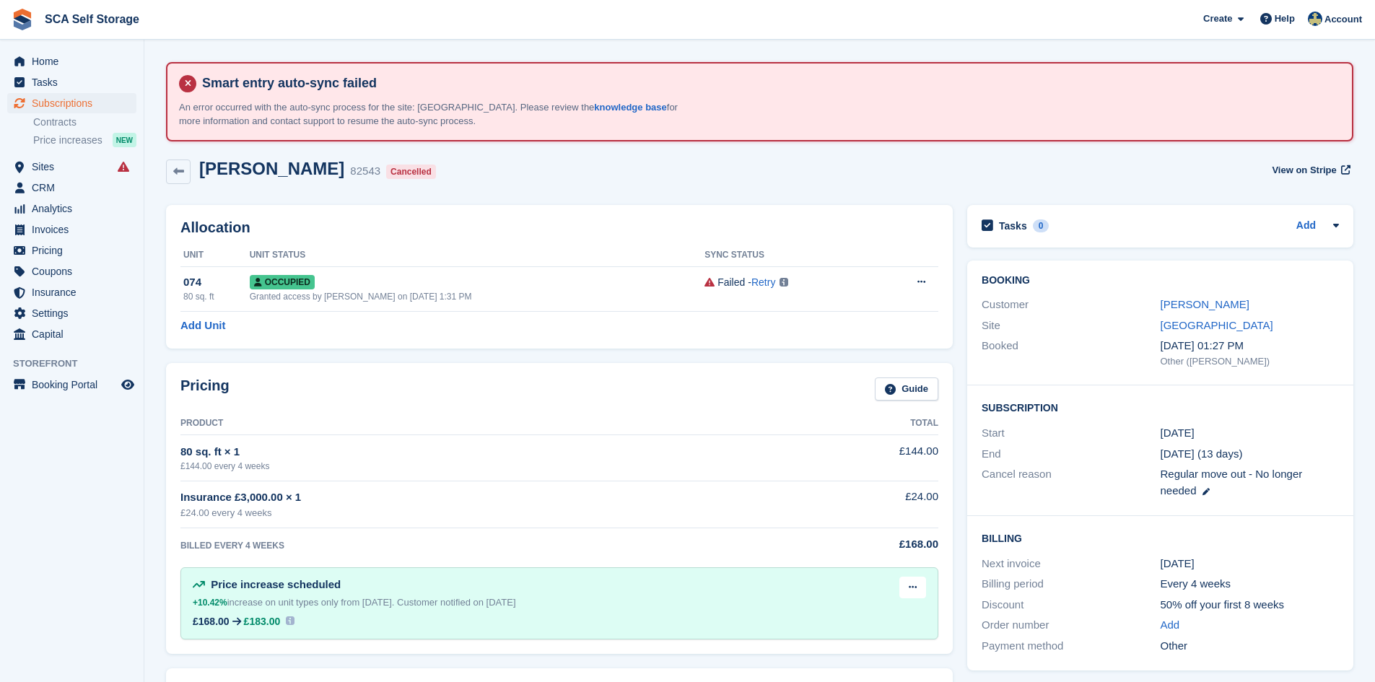 This screenshot has height=682, width=1375. Describe the element at coordinates (75, 167) in the screenshot. I see `span: Sites` at that location.